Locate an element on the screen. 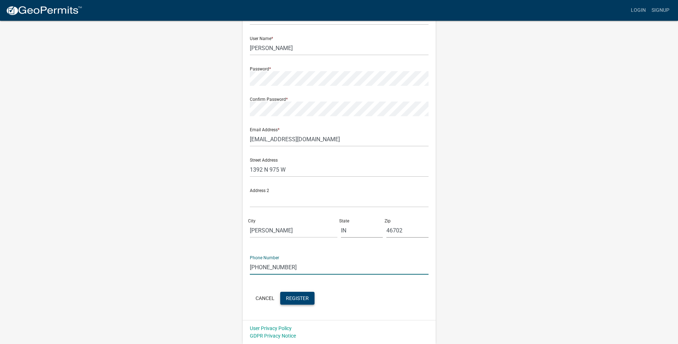  button: Register is located at coordinates (297, 298).